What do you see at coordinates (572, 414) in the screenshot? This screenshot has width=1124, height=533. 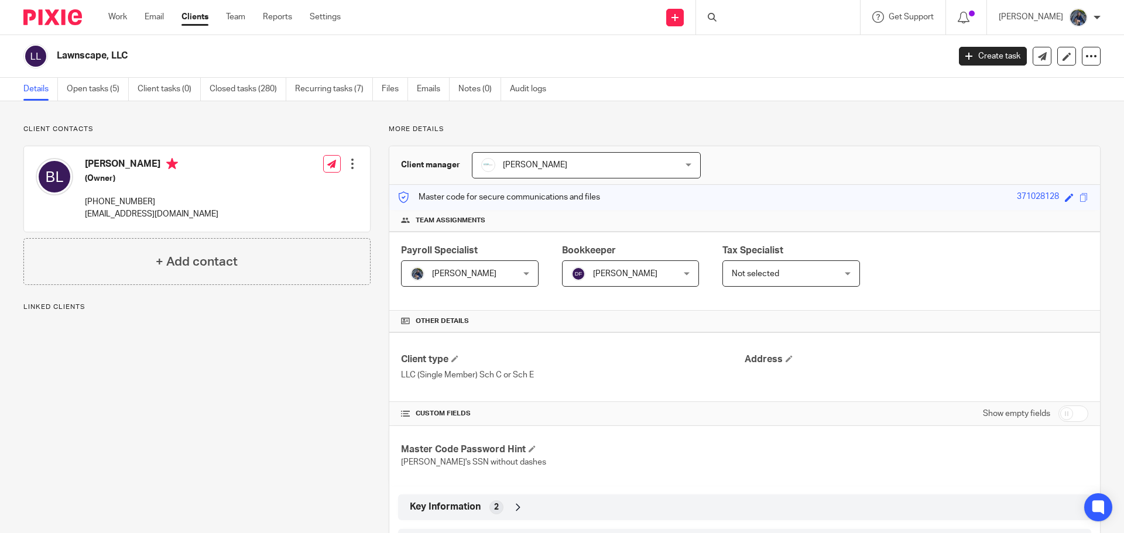 I see `h4: CUSTOM FIELDS` at bounding box center [572, 414].